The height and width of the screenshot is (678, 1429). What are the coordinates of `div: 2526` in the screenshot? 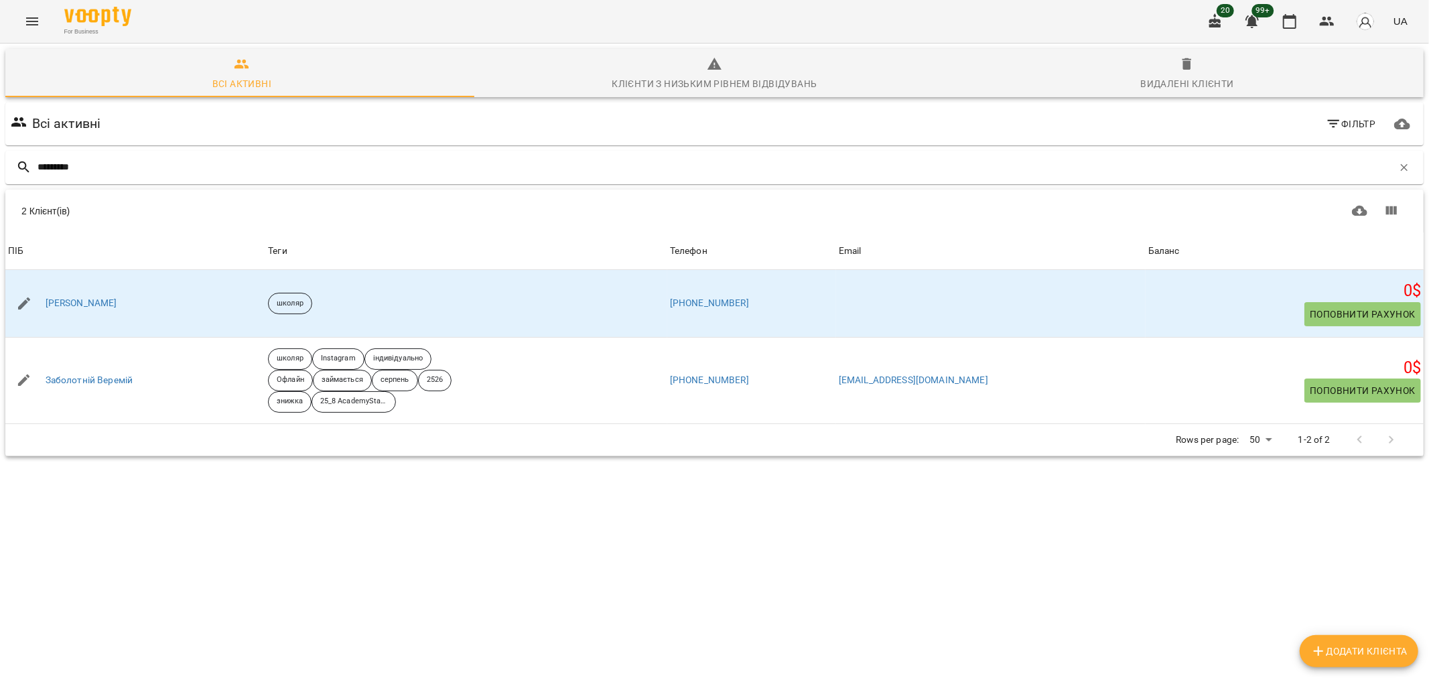 It's located at (435, 380).